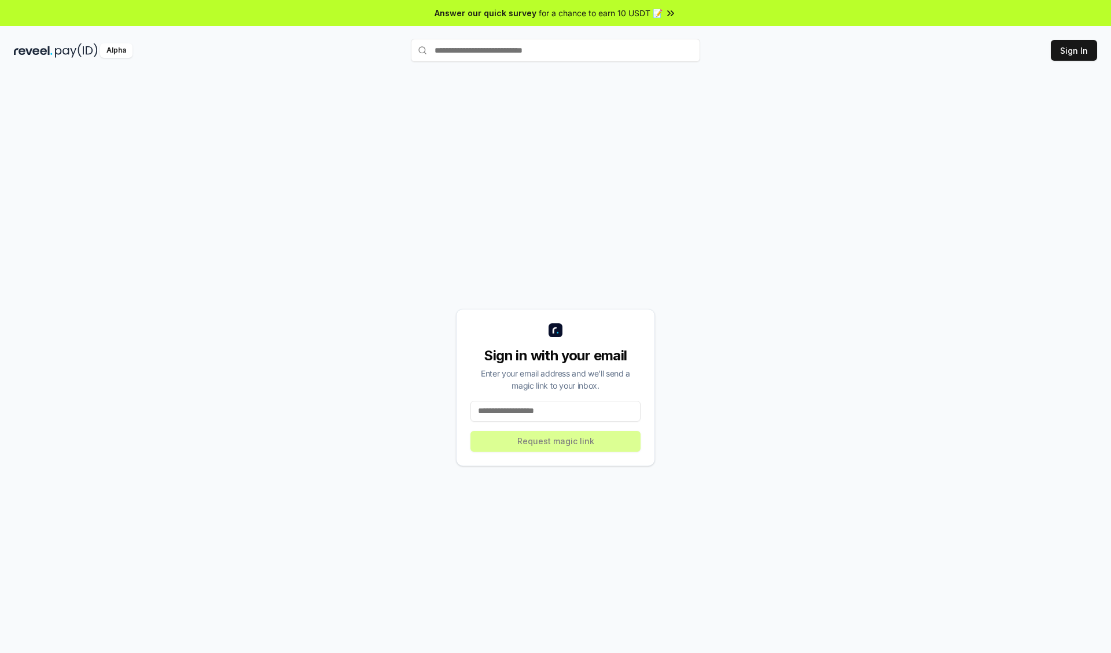 Image resolution: width=1111 pixels, height=653 pixels. I want to click on div: Enter your email address and we’ll send a magic link to your inbox., so click(556, 380).